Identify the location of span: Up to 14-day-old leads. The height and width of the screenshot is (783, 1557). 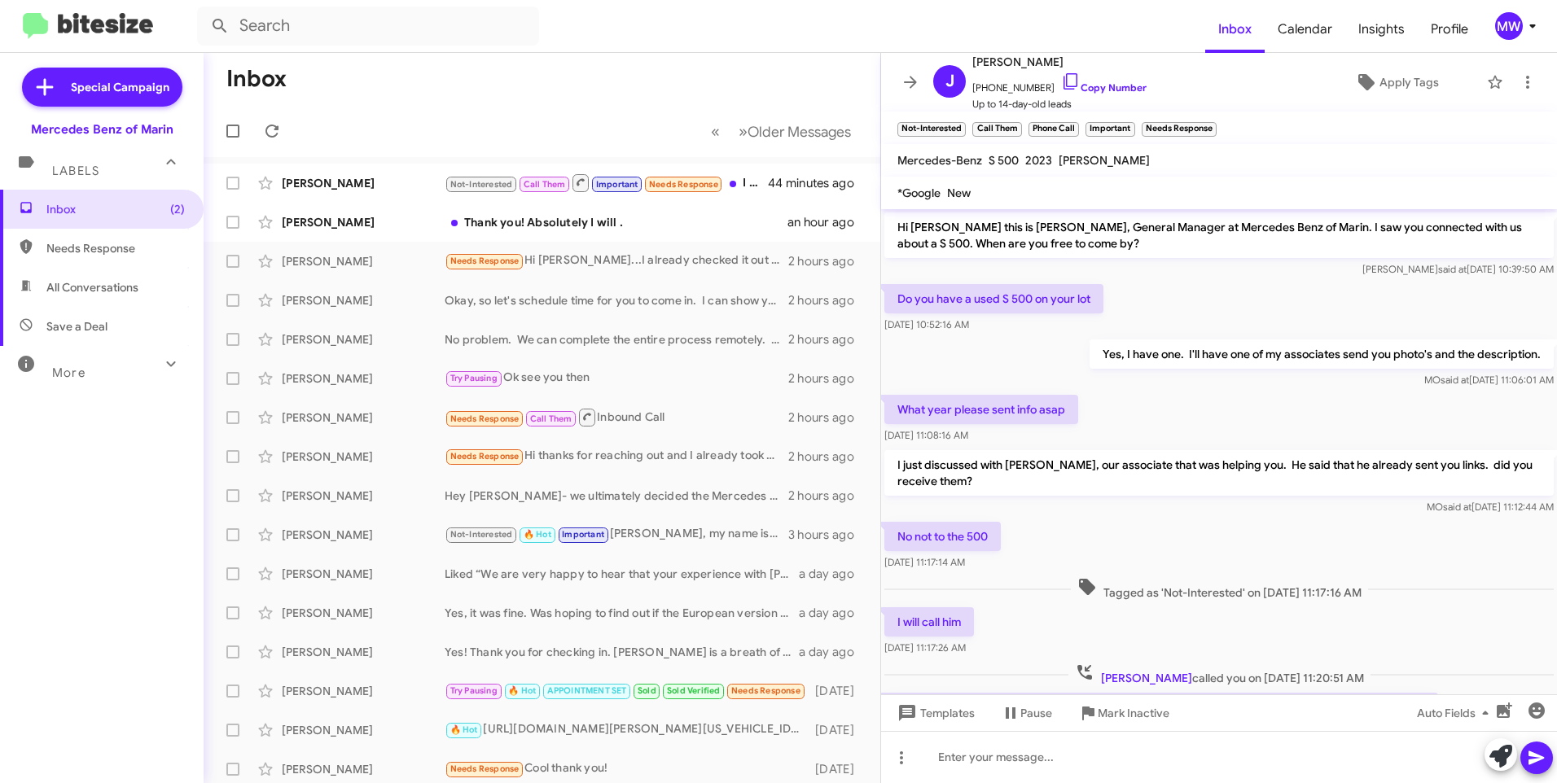
(1060, 104).